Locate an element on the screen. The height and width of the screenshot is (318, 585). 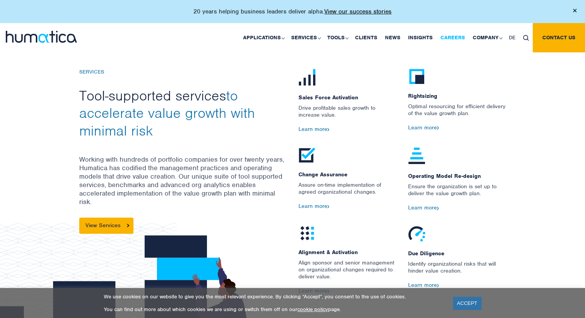
img: logo is located at coordinates (41, 37).